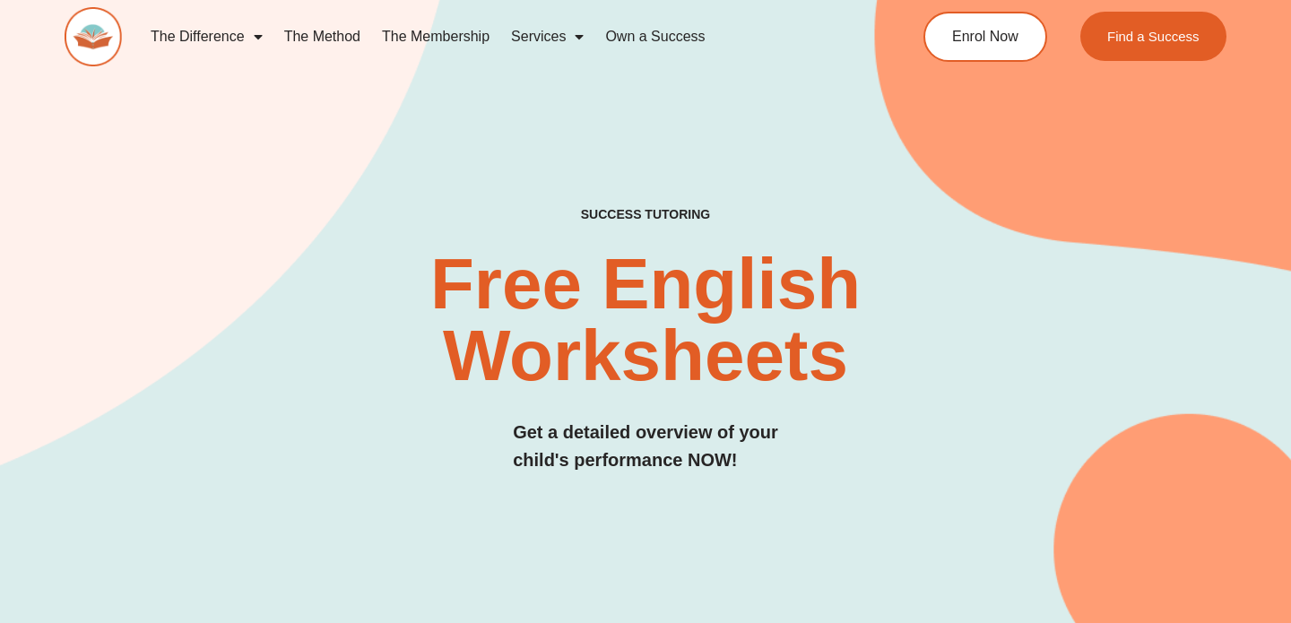  Describe the element at coordinates (1153, 36) in the screenshot. I see `span: Find a Success` at that location.